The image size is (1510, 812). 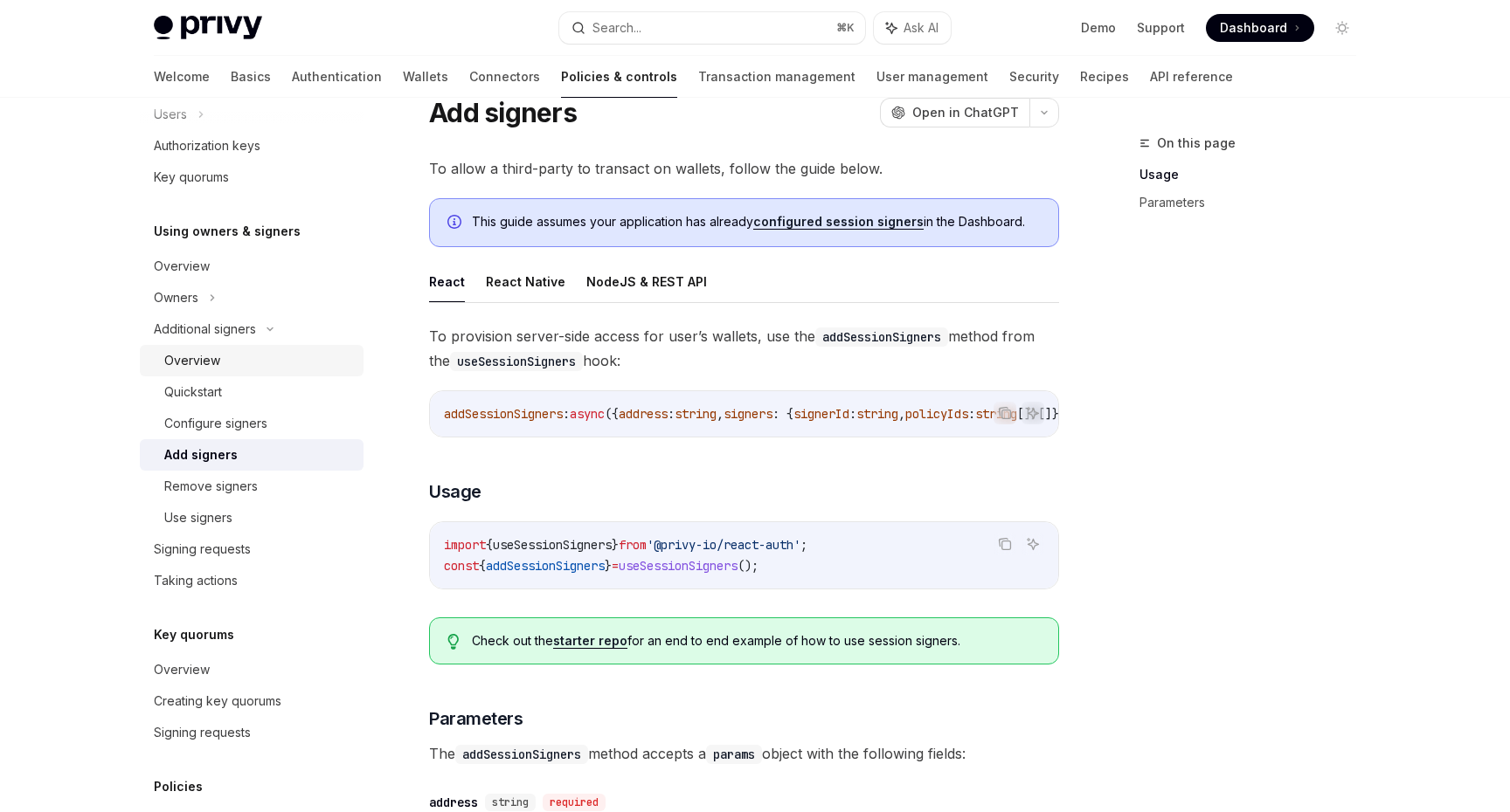 I want to click on a: starter repo, so click(x=590, y=641).